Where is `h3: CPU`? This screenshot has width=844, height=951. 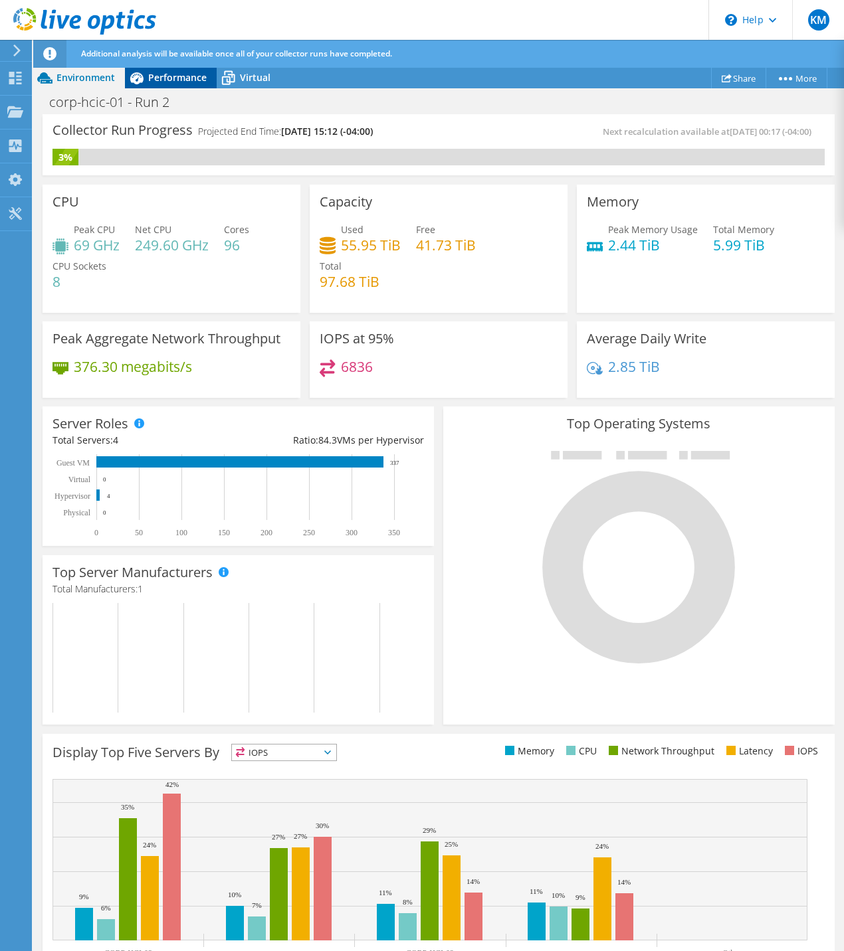
h3: CPU is located at coordinates (66, 202).